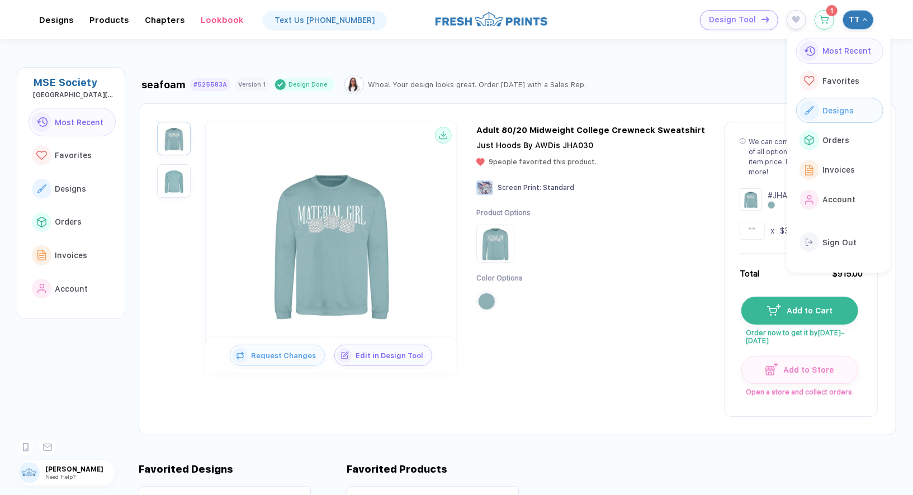 The image size is (913, 495). Describe the element at coordinates (806, 370) in the screenshot. I see `span: Add to Store` at that location.